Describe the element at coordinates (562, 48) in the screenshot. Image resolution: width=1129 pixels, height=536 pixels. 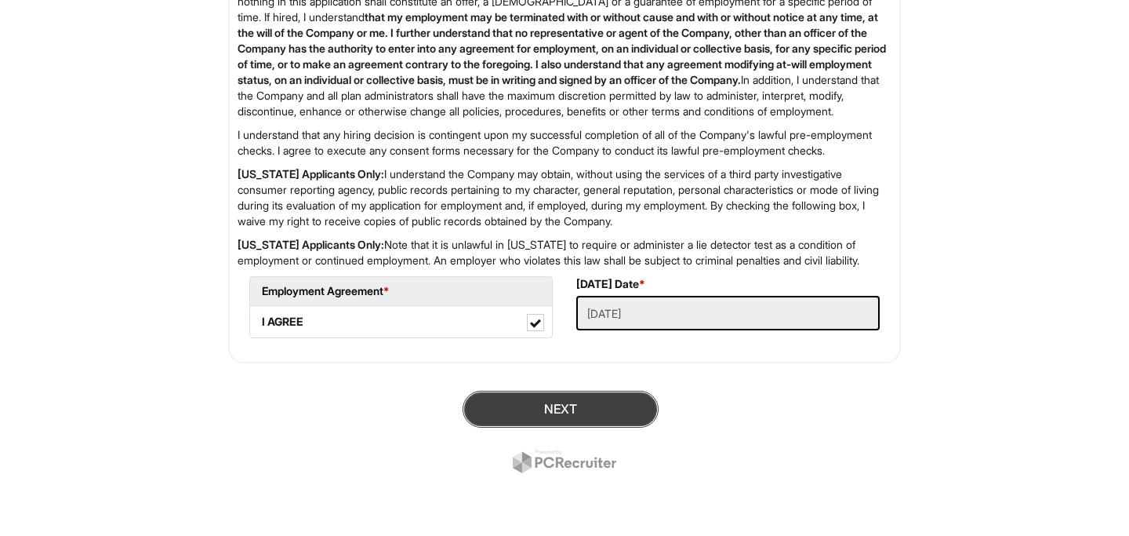
I see `strong: that my employment may be terminated with or without cause and with or without notice at any time...` at that location.